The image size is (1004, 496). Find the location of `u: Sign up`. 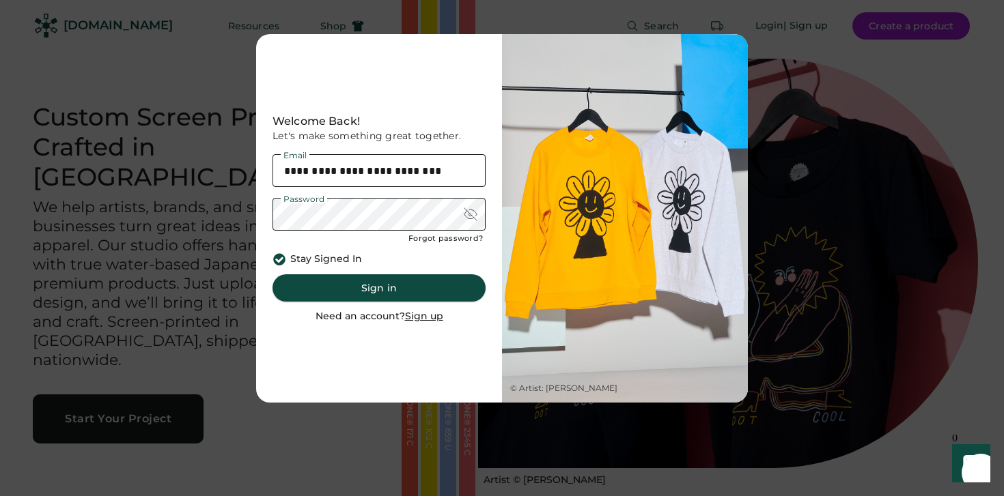

u: Sign up is located at coordinates (424, 316).